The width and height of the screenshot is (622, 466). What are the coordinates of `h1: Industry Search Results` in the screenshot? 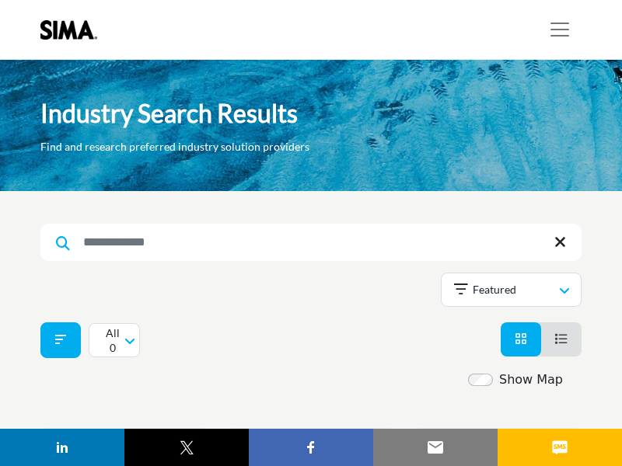 It's located at (169, 113).